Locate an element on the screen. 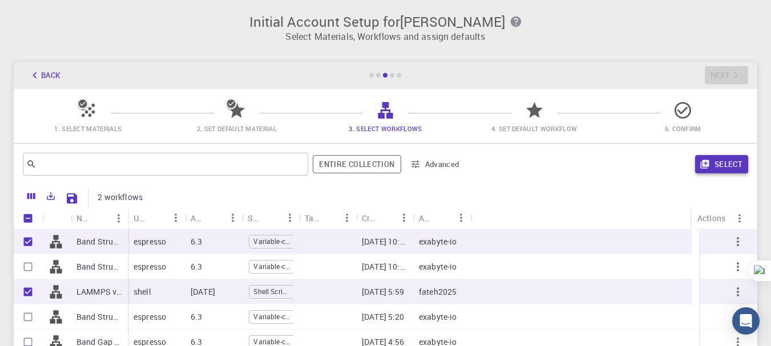 Image resolution: width=771 pixels, height=346 pixels. button: Back is located at coordinates (45, 75).